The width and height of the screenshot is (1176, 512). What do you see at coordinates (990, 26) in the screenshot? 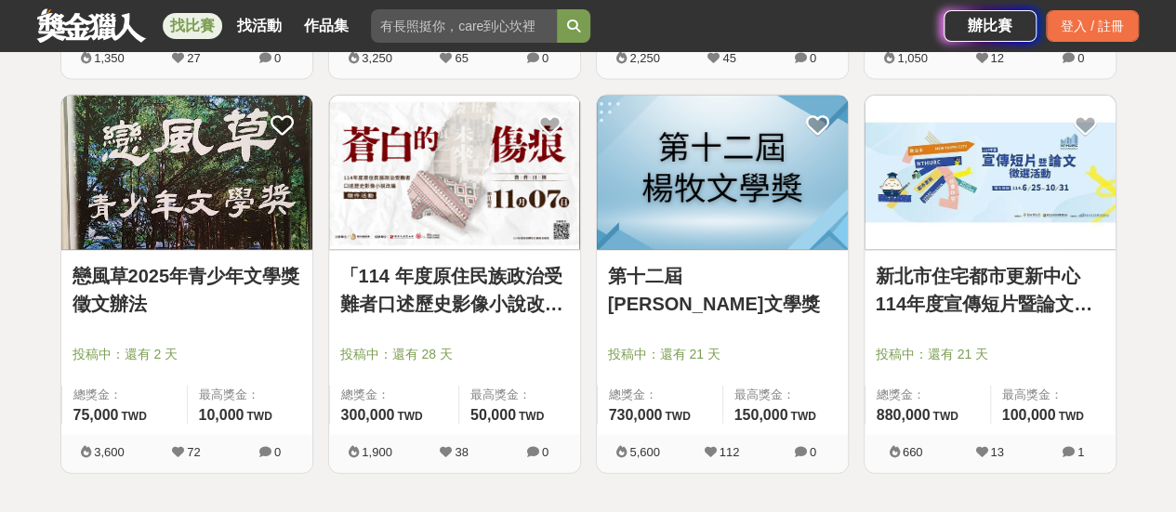
I see `a: 辦比賽` at bounding box center [990, 26].